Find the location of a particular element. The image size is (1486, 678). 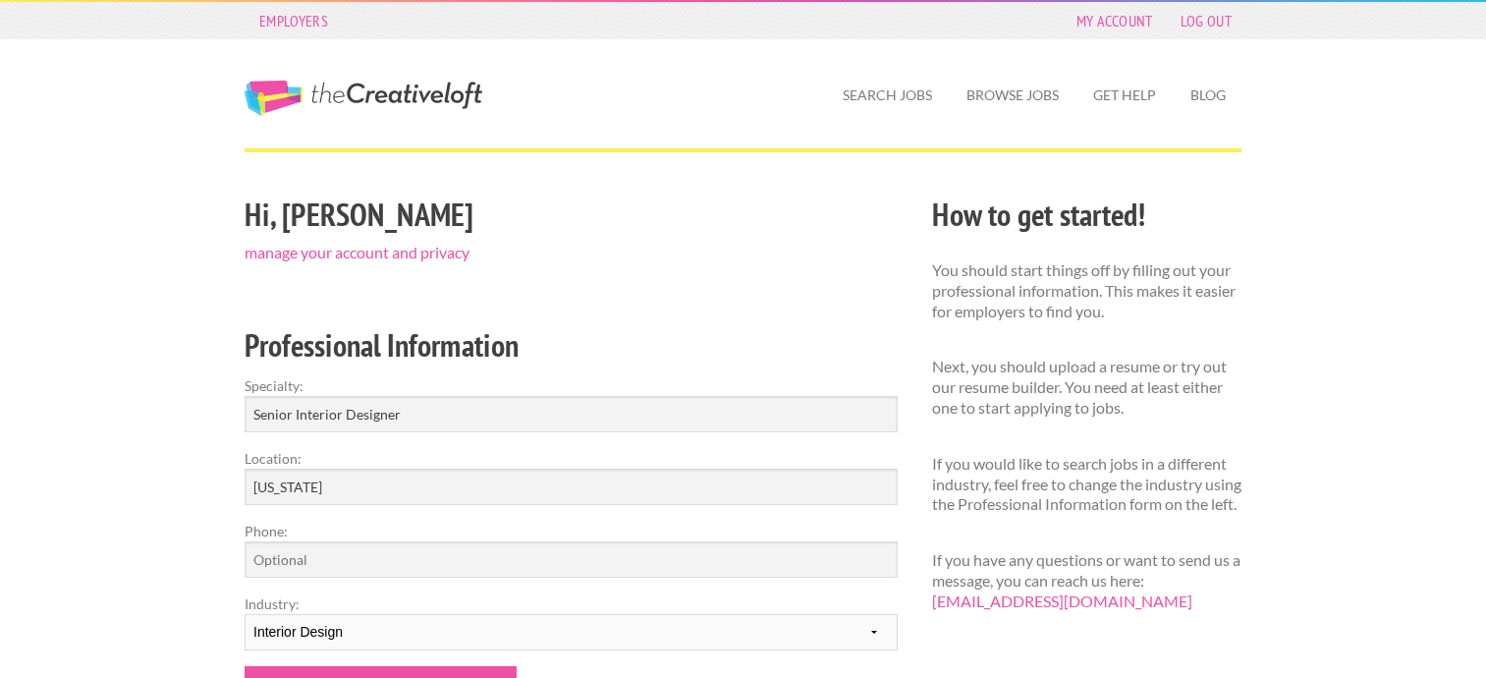

input: Optional is located at coordinates (571, 559).